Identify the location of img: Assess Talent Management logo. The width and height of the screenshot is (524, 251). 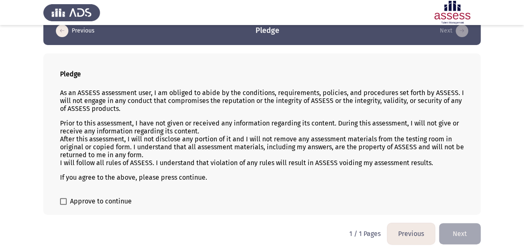
(72, 13).